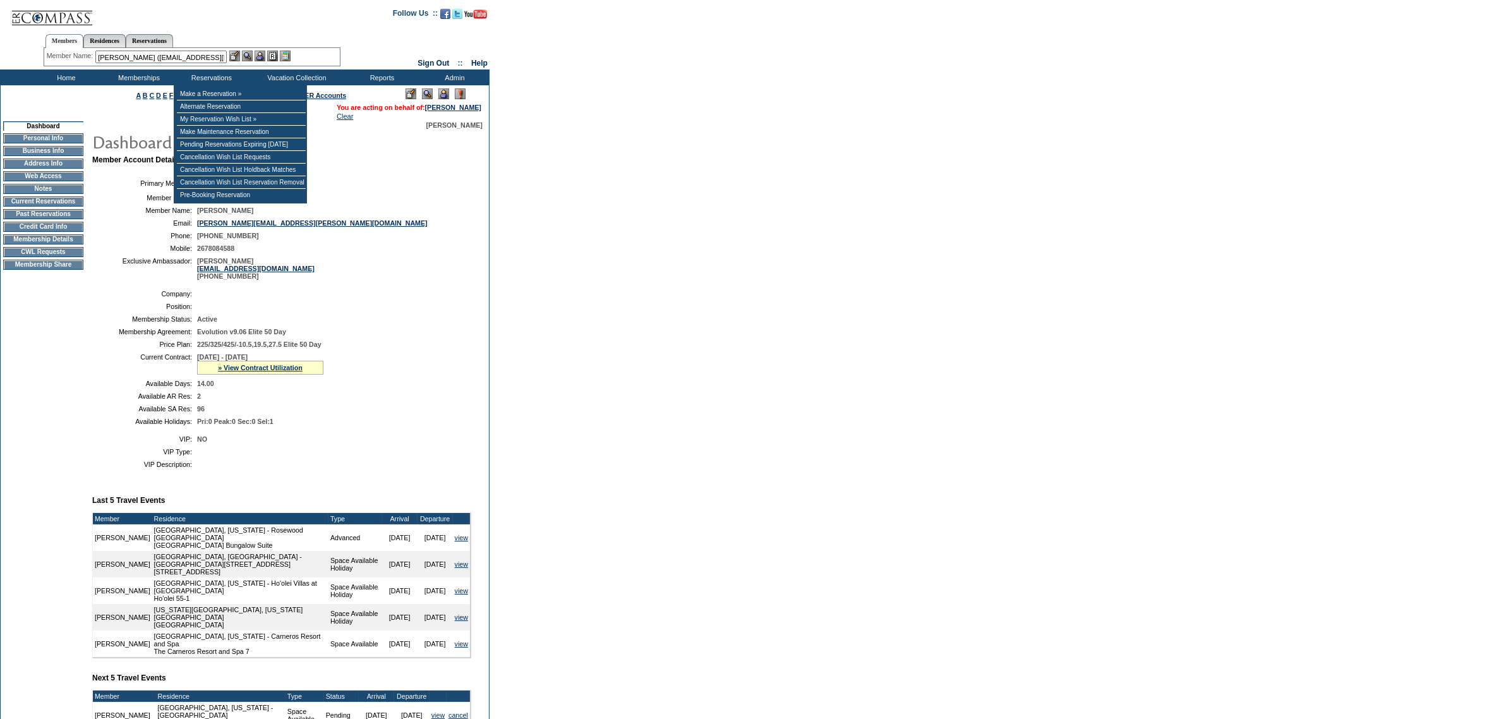 This screenshot has width=1504, height=719. I want to click on td: VIP:, so click(145, 439).